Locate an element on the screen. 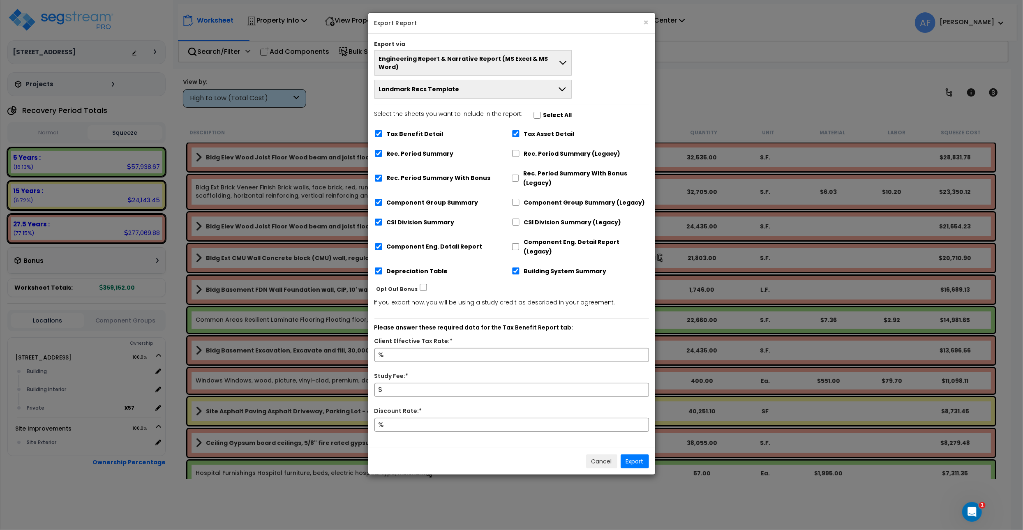 The image size is (1023, 530). label: Depreciation Table is located at coordinates (417, 271).